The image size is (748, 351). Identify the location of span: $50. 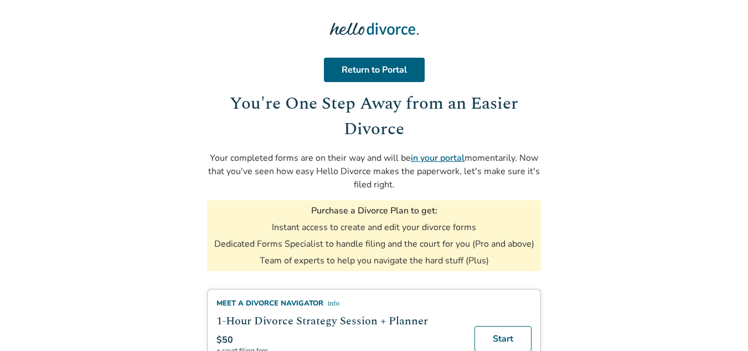
(225, 340).